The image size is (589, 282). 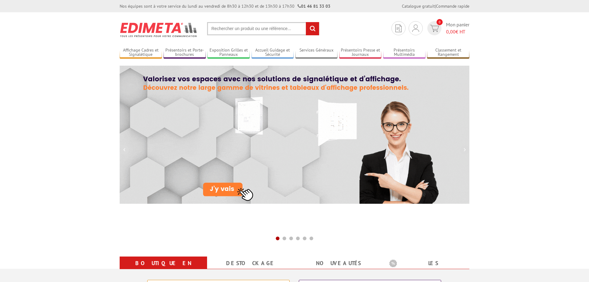 What do you see at coordinates (314, 6) in the screenshot?
I see `strong: 01 46 81 33 03` at bounding box center [314, 6].